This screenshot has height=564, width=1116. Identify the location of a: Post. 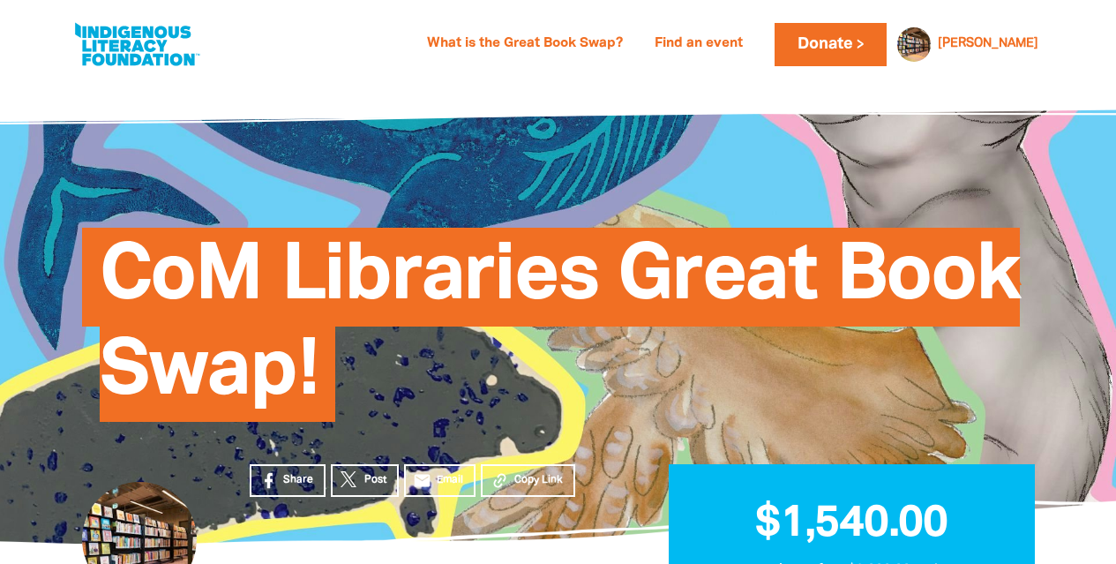
(364, 480).